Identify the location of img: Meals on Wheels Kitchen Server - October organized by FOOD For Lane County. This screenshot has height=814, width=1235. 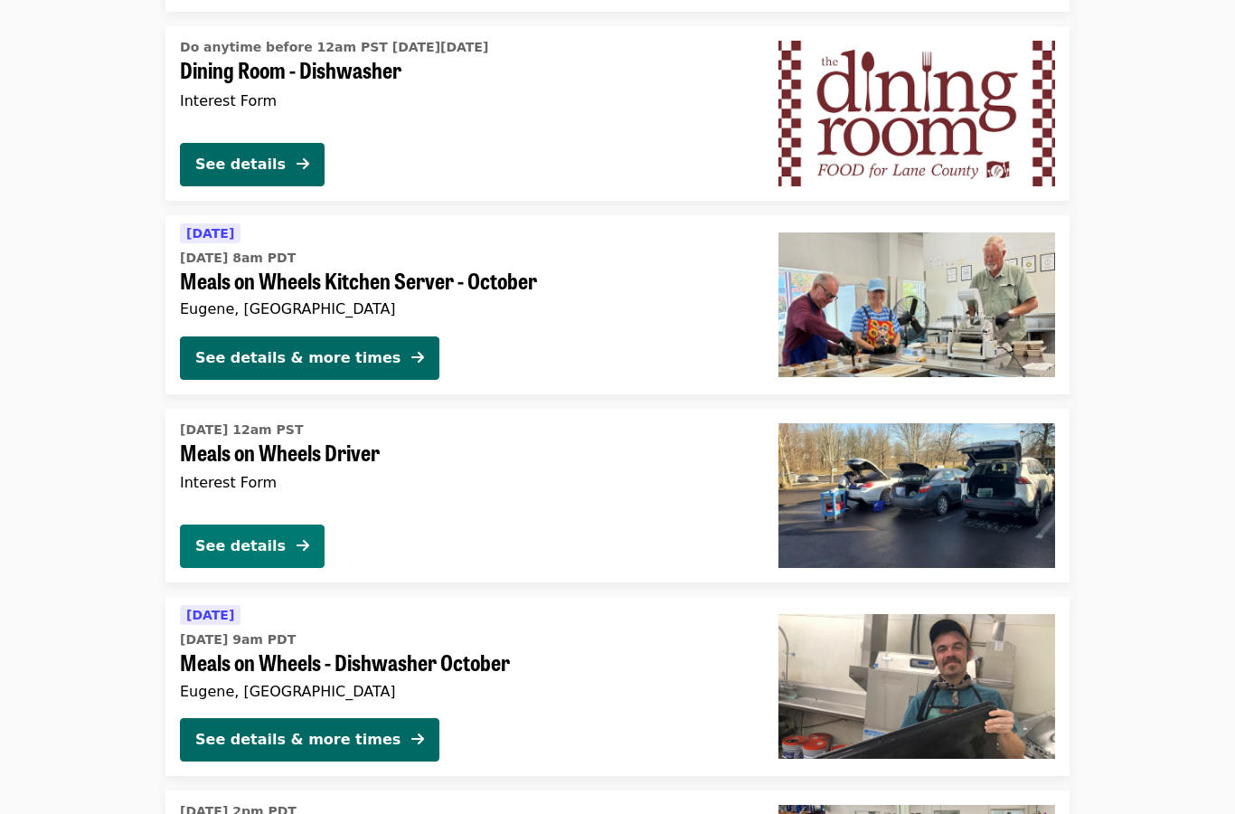
(917, 306).